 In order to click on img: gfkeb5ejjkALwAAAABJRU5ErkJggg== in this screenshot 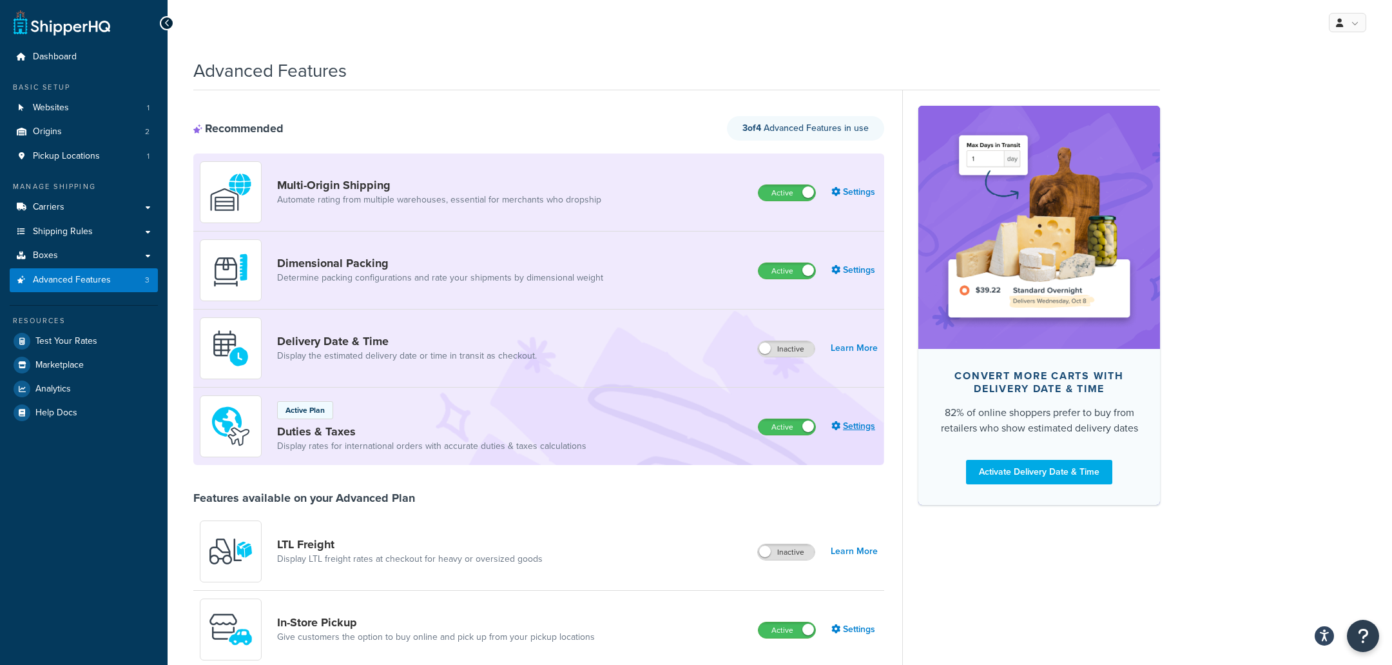, I will do `click(231, 348)`.